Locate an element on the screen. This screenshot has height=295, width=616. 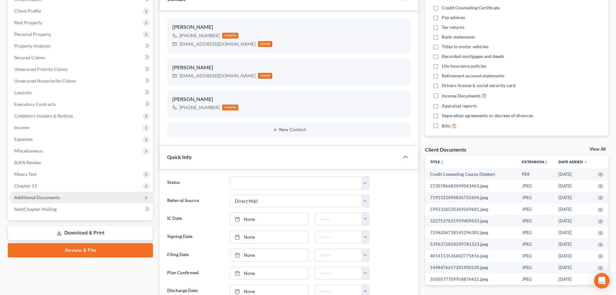
a: Lawsuits is located at coordinates (81, 92).